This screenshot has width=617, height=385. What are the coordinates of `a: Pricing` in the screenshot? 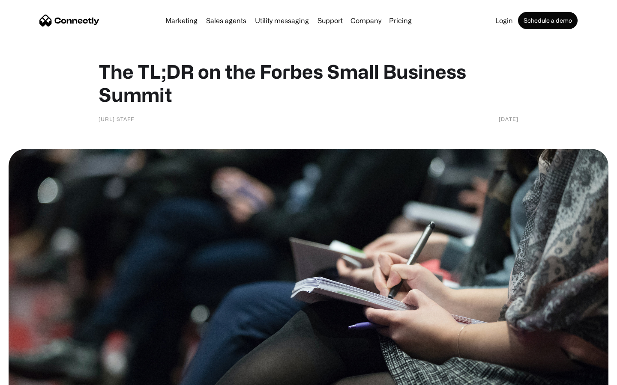 It's located at (400, 21).